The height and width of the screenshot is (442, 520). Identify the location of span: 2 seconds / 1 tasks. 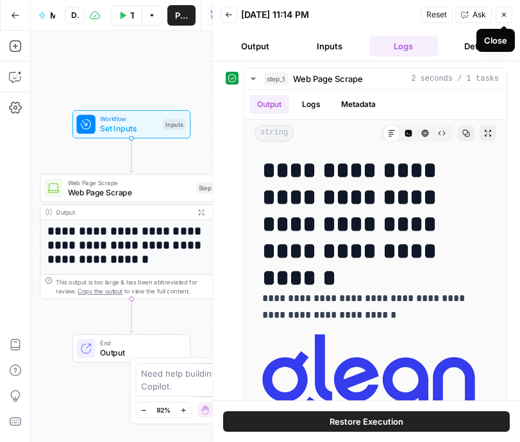
(454, 79).